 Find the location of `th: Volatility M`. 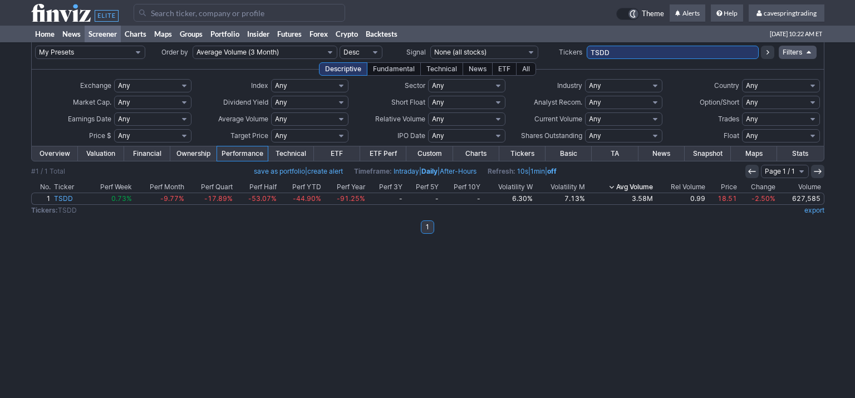

th: Volatility M is located at coordinates (560, 187).